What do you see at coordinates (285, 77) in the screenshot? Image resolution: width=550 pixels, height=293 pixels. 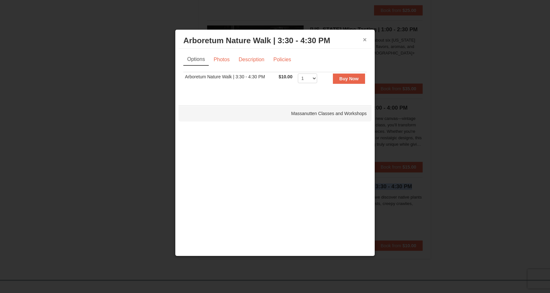 I see `span: $10.00` at bounding box center [285, 77].